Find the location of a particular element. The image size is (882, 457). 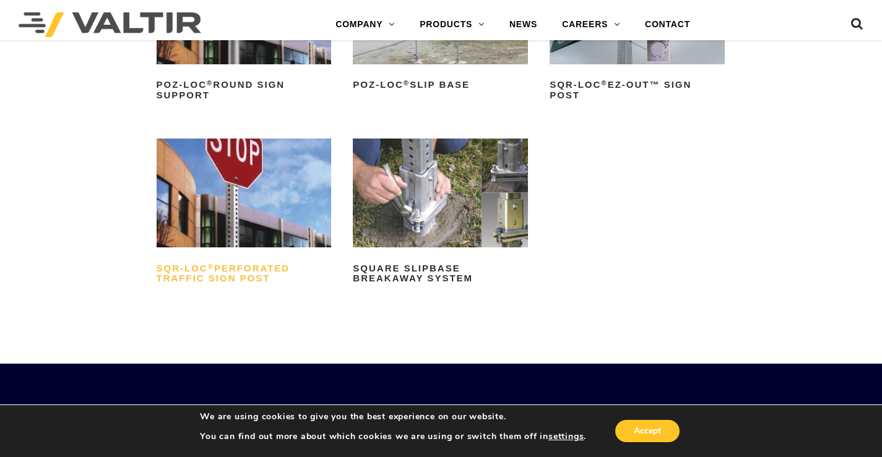

p: You can find out more about which cookies we are using or switch them off in . is located at coordinates (393, 437).